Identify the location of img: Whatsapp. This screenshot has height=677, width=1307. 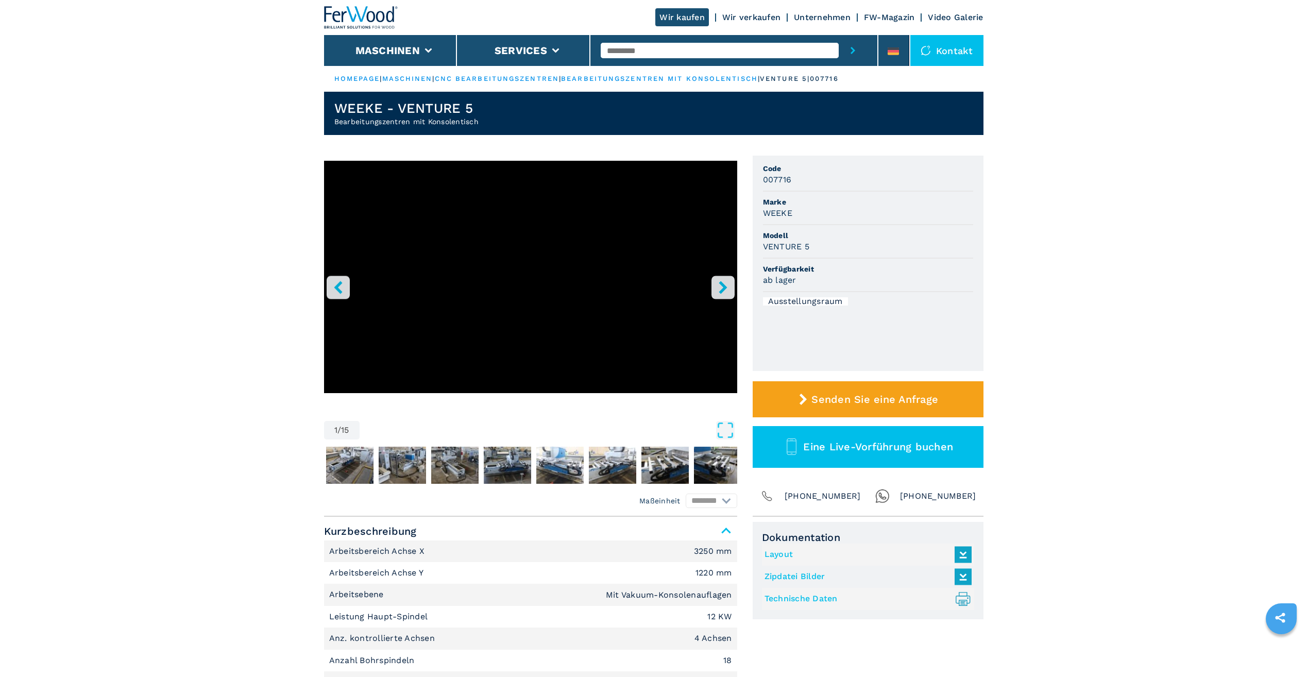
(882, 496).